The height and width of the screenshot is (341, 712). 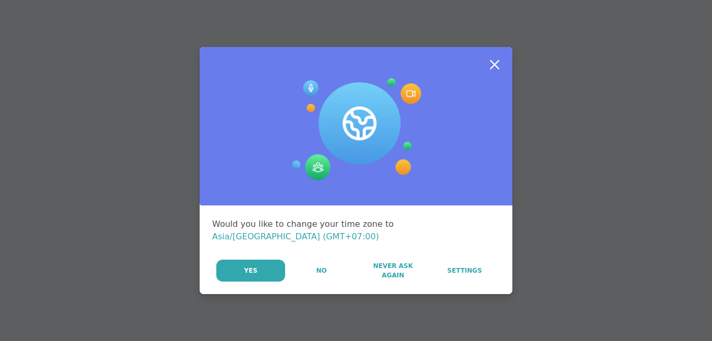 I want to click on button: No, so click(x=321, y=271).